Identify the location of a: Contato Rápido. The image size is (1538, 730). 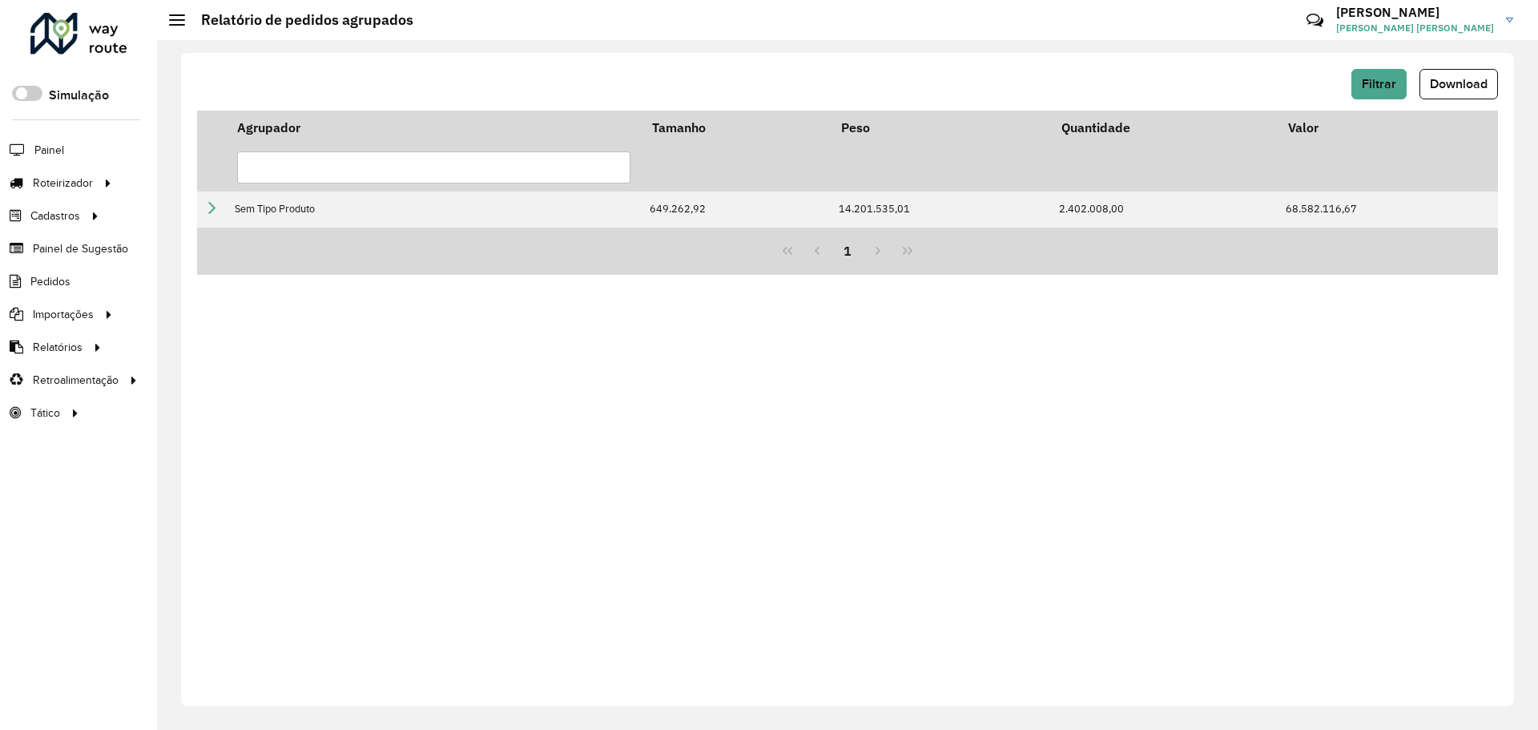
(1314, 20).